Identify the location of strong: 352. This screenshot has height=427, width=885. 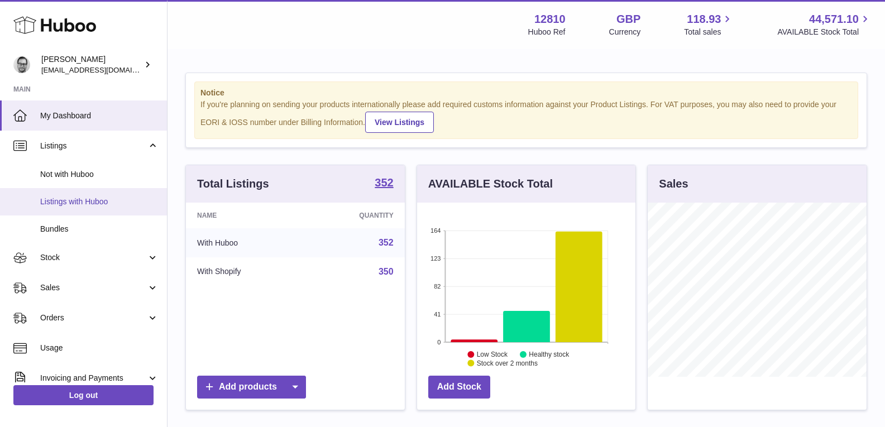
(384, 183).